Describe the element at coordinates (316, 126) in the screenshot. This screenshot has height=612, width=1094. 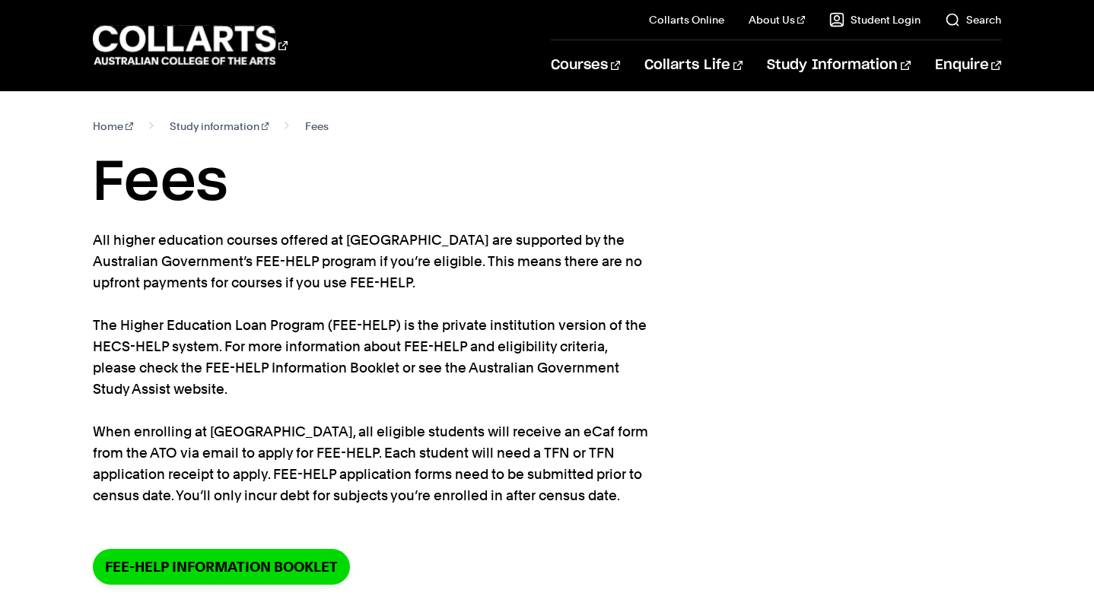
I see `span: Fees` at that location.